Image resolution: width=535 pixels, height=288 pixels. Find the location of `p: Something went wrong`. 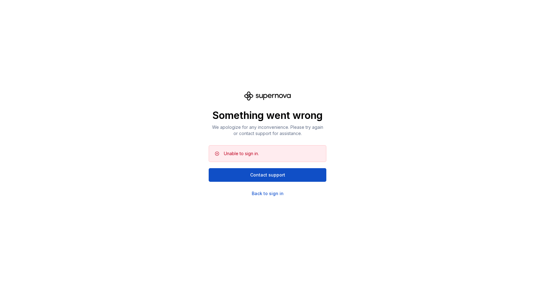

p: Something went wrong is located at coordinates (267, 115).